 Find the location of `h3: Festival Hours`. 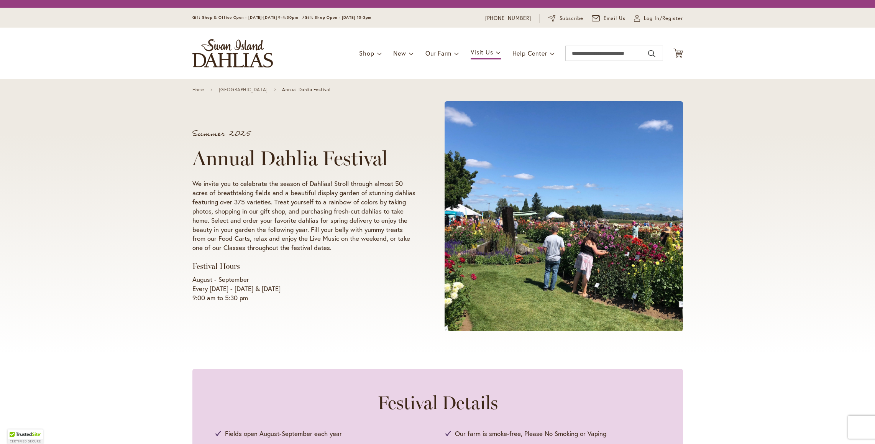

h3: Festival Hours is located at coordinates (304, 266).